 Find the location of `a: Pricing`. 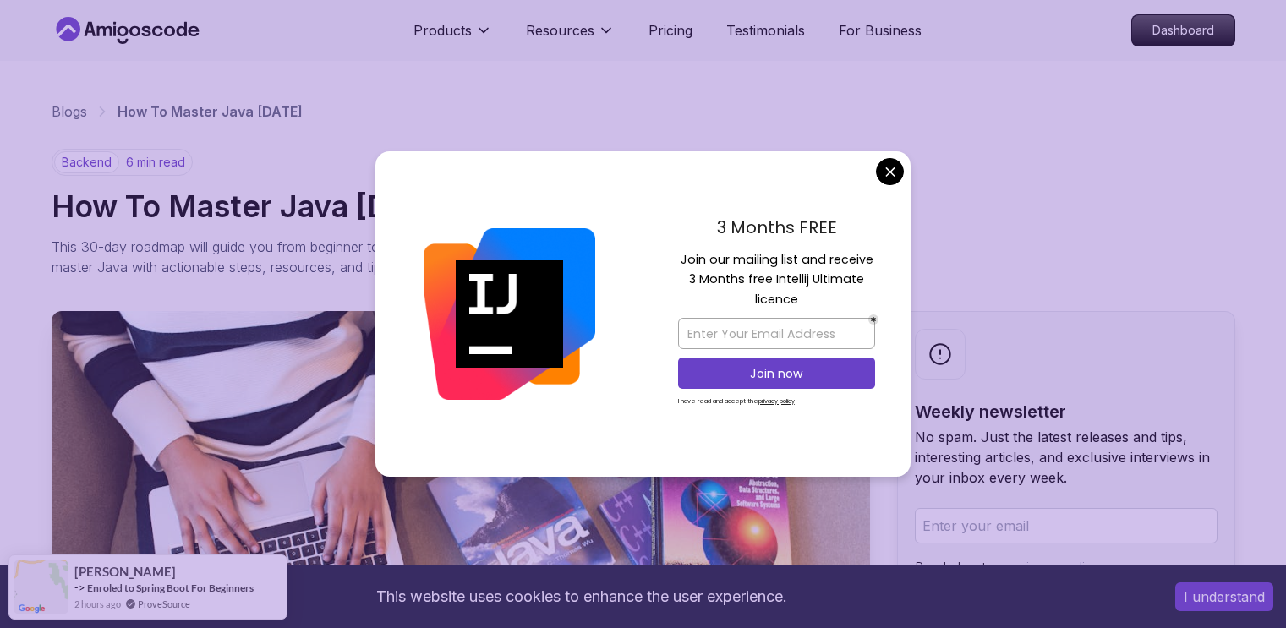

a: Pricing is located at coordinates (670, 30).